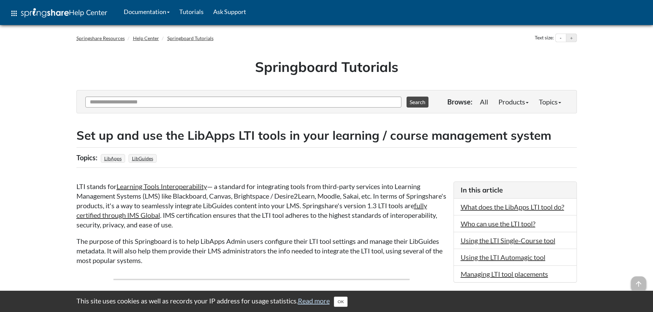 The width and height of the screenshot is (653, 312). Describe the element at coordinates (230, 12) in the screenshot. I see `a: Ask Support` at that location.